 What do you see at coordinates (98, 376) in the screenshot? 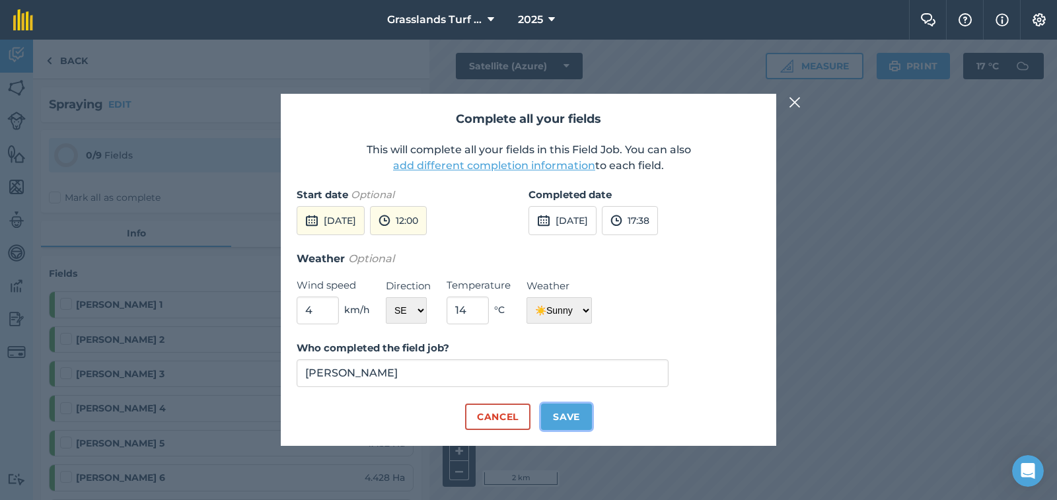
I see `span: disappointed reaction` at bounding box center [98, 376].